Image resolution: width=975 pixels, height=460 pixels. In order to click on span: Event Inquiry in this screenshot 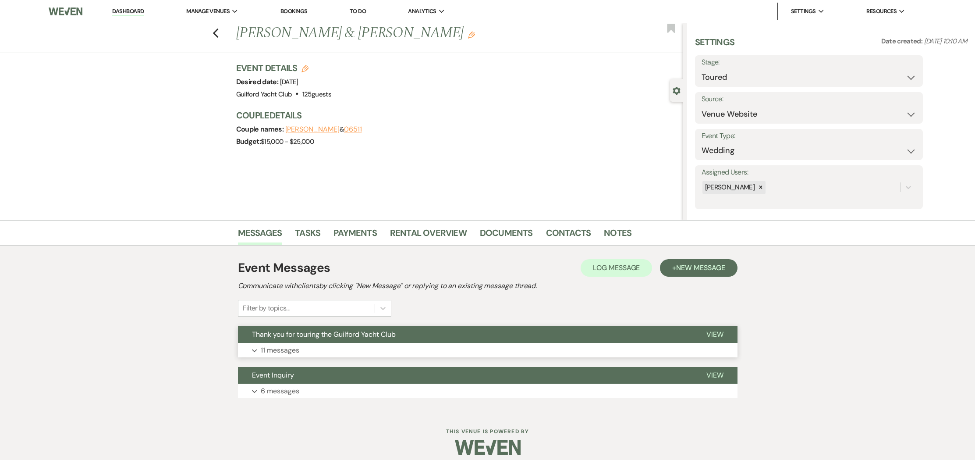, I will do `click(273, 375)`.